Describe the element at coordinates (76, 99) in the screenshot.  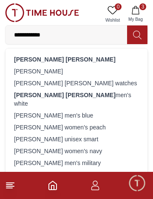
I see `div: men's white` at that location.